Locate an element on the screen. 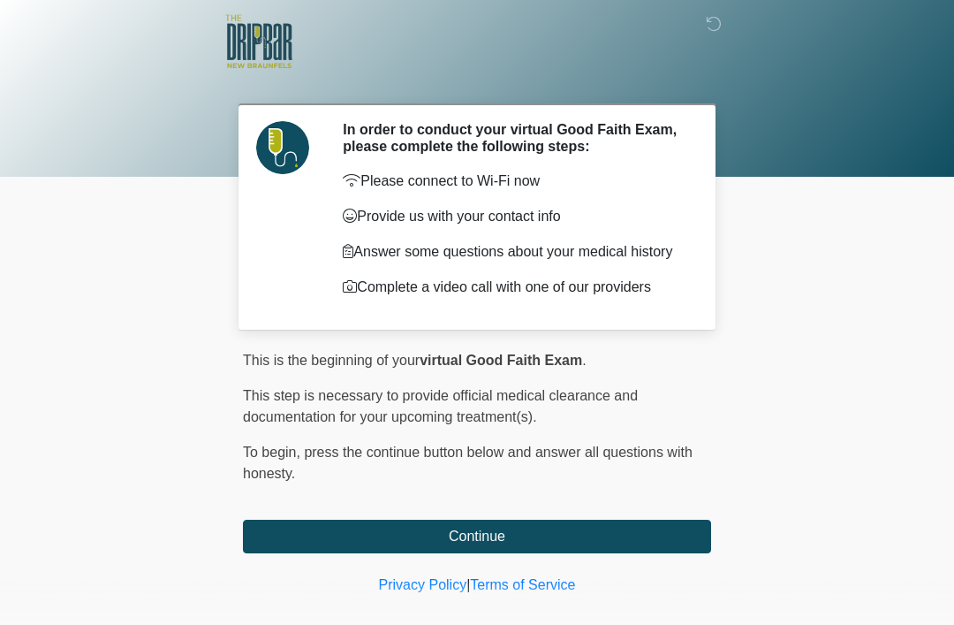  a: Terms of Service is located at coordinates (522, 584).